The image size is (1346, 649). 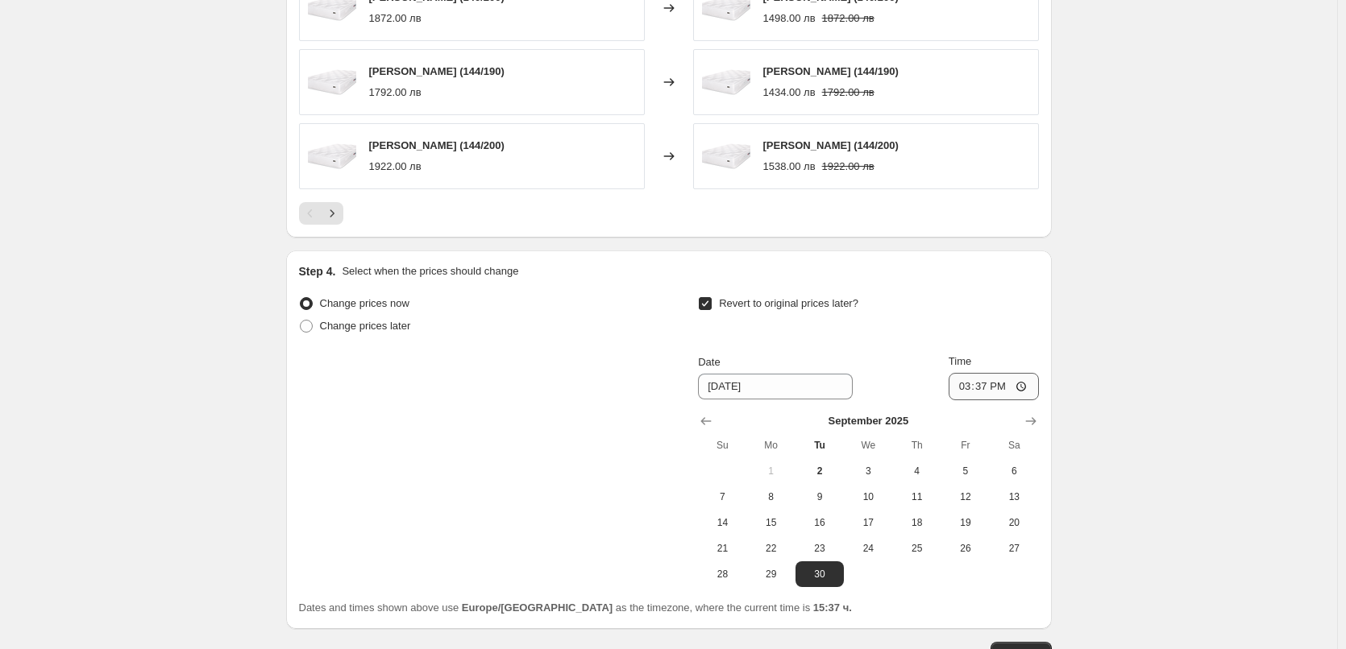 I want to click on div: 1538.00 лв, so click(x=789, y=167).